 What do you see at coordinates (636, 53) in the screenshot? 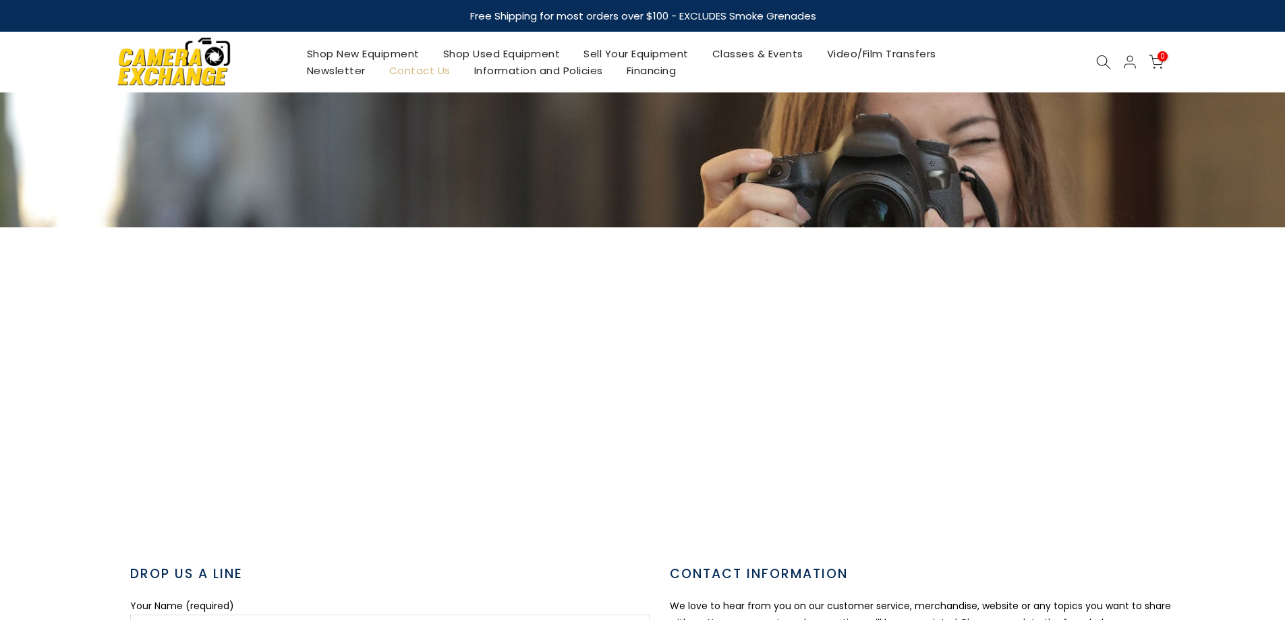
I see `a: Sell Your Equipment` at bounding box center [636, 53].